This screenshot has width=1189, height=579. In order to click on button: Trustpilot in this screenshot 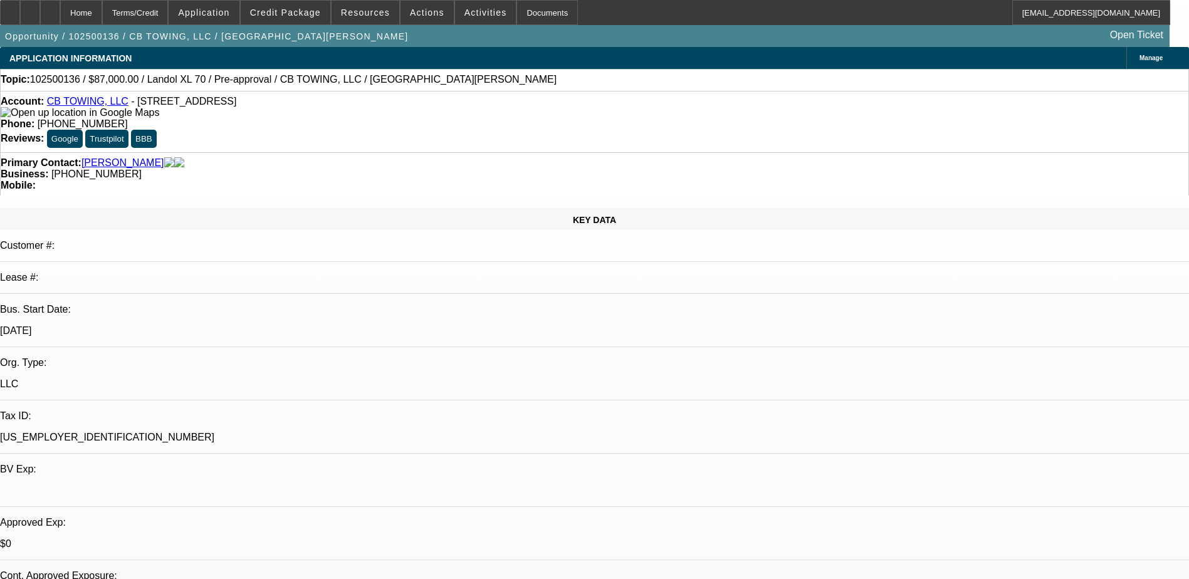, I will do `click(107, 139)`.